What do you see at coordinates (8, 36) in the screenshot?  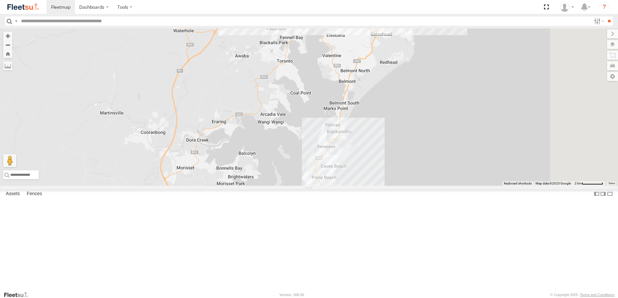 I see `button: Zoom in` at bounding box center [8, 36].